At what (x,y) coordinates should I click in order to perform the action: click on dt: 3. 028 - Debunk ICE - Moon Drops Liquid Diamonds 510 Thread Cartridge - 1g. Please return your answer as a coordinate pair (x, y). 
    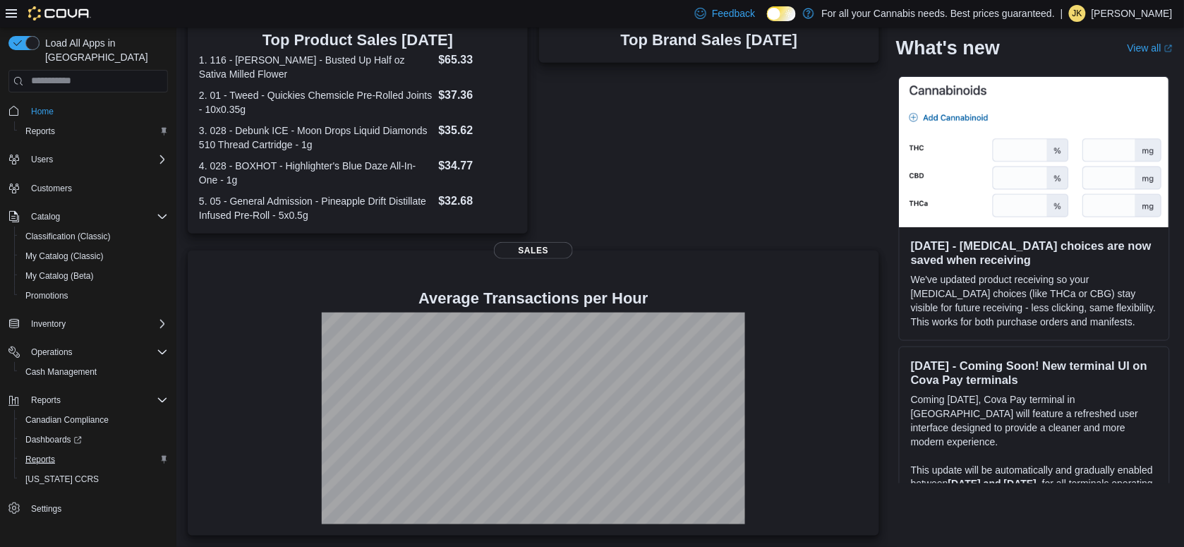
    Looking at the image, I should click on (316, 138).